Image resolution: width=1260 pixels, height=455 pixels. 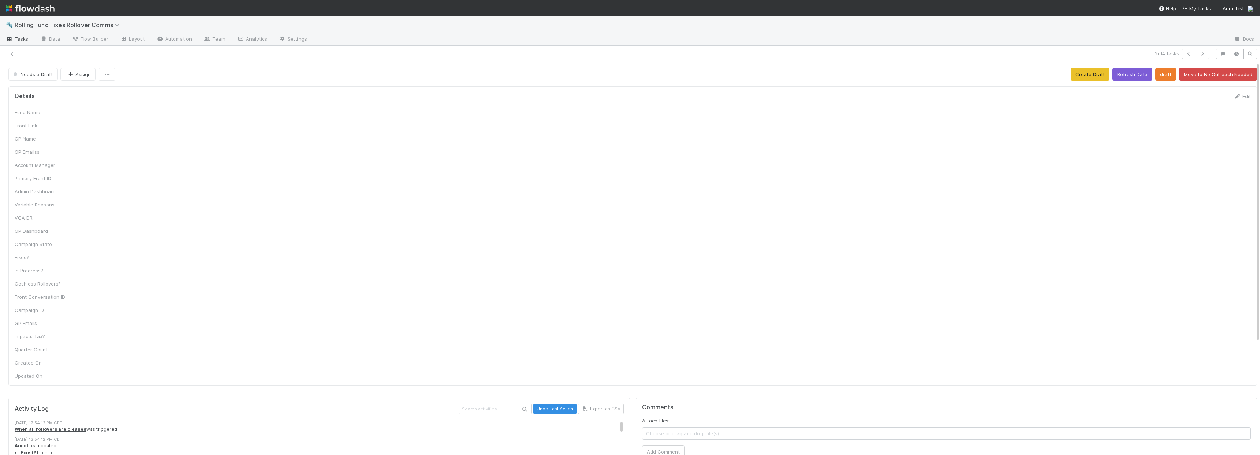 I want to click on a: Team, so click(x=214, y=40).